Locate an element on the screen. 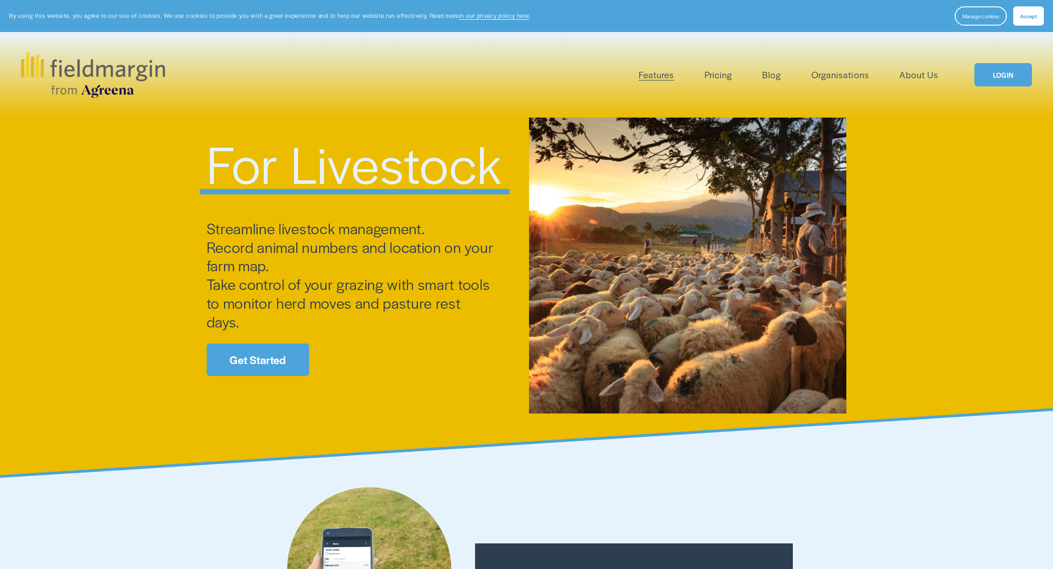  a: LOGIN is located at coordinates (1003, 75).